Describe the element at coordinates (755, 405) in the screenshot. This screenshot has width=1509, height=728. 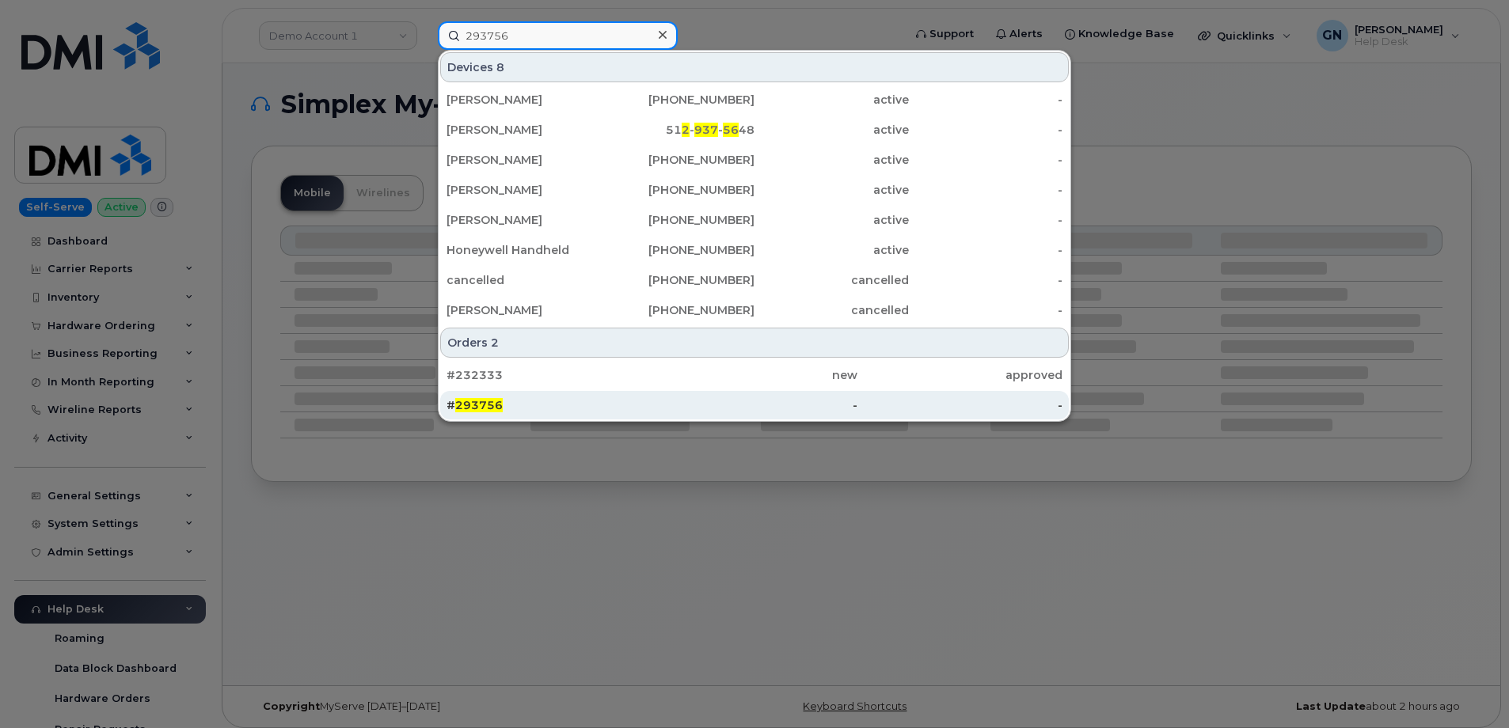
I see `a: #293756--` at that location.